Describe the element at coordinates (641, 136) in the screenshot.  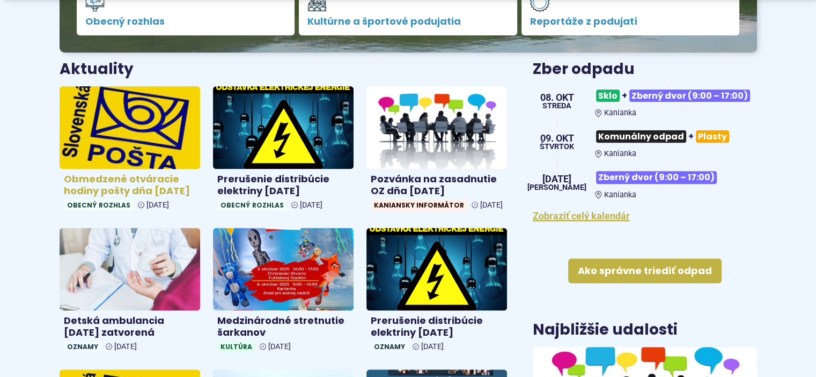
I see `span: Komunálny odpad` at that location.